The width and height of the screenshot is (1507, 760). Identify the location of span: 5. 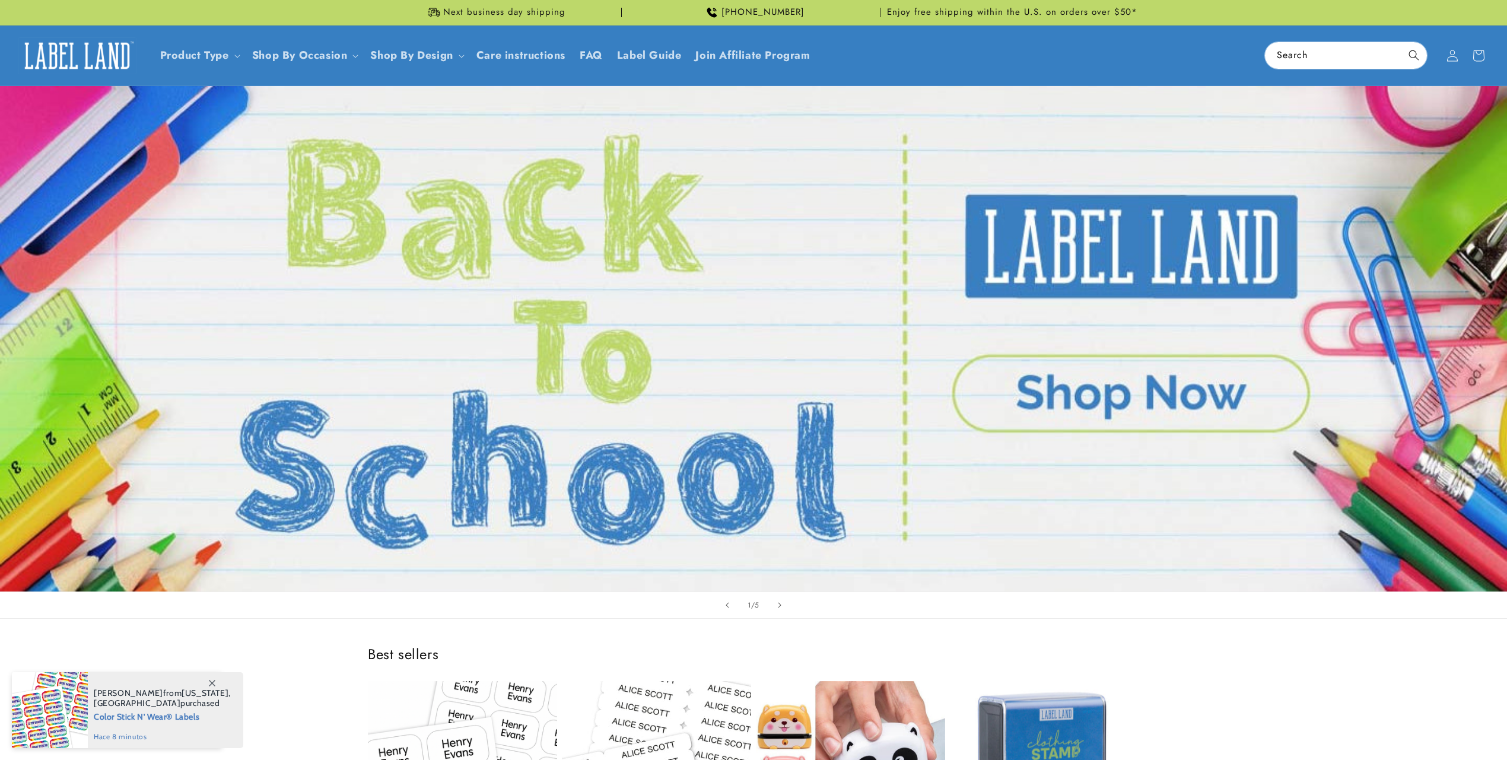
(757, 605).